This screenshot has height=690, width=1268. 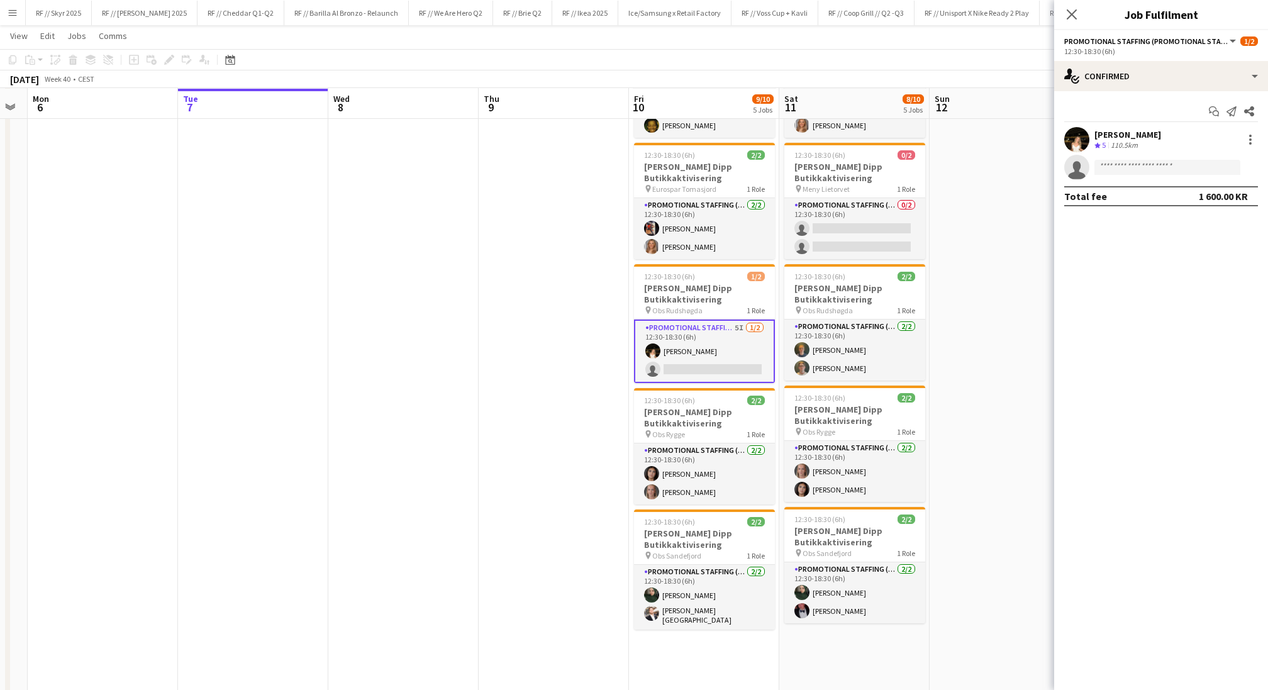 I want to click on button: RF // Skyr 2025, so click(x=59, y=13).